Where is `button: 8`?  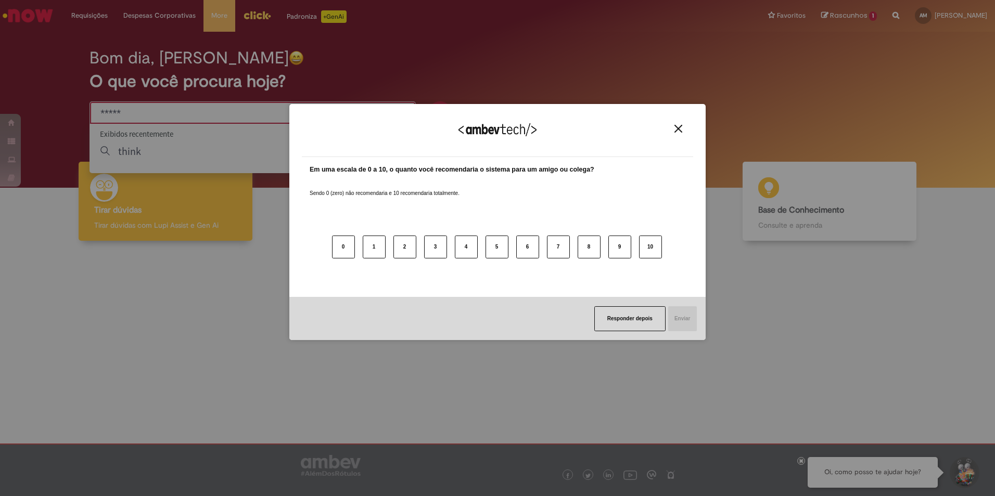
button: 8 is located at coordinates (589, 247).